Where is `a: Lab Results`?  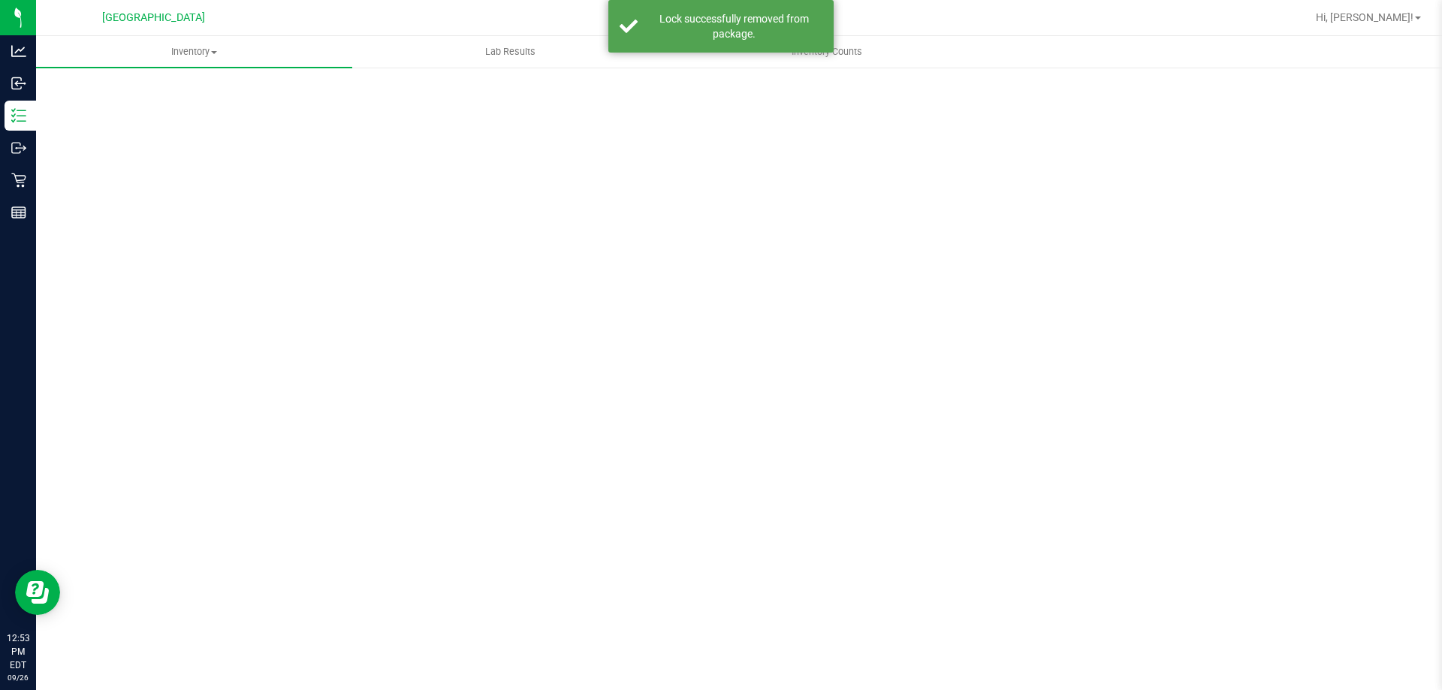 a: Lab Results is located at coordinates (510, 52).